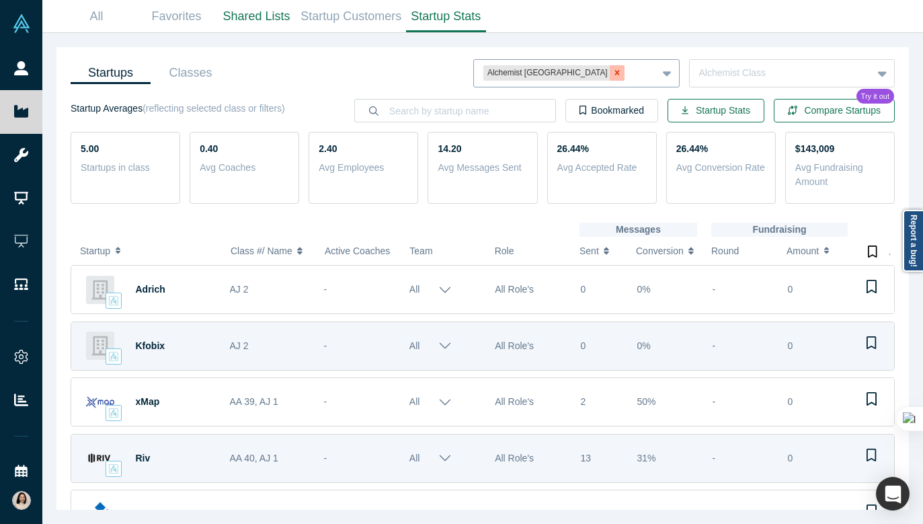 This screenshot has width=923, height=524. Describe the element at coordinates (815, 149) in the screenshot. I see `strong: $143,009` at that location.